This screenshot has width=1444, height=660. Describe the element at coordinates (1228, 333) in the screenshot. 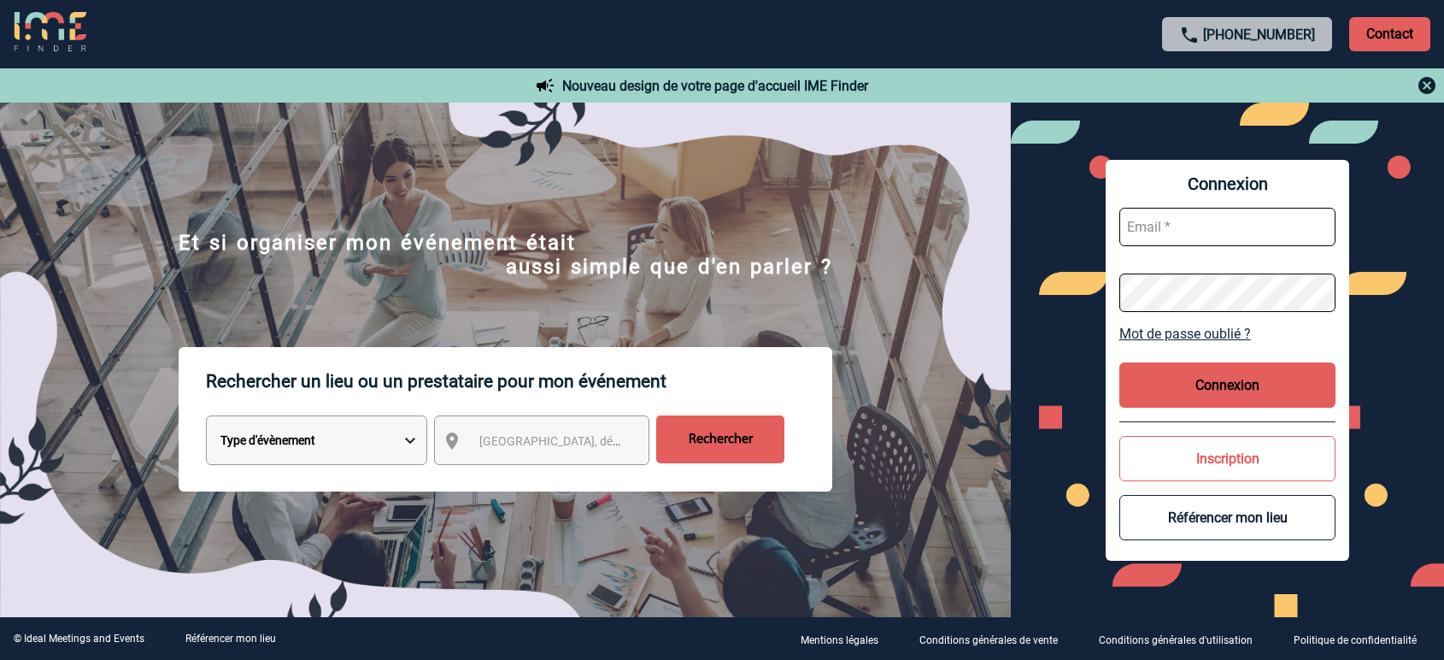

I see `a: Mot de passe oublié ?` at that location.